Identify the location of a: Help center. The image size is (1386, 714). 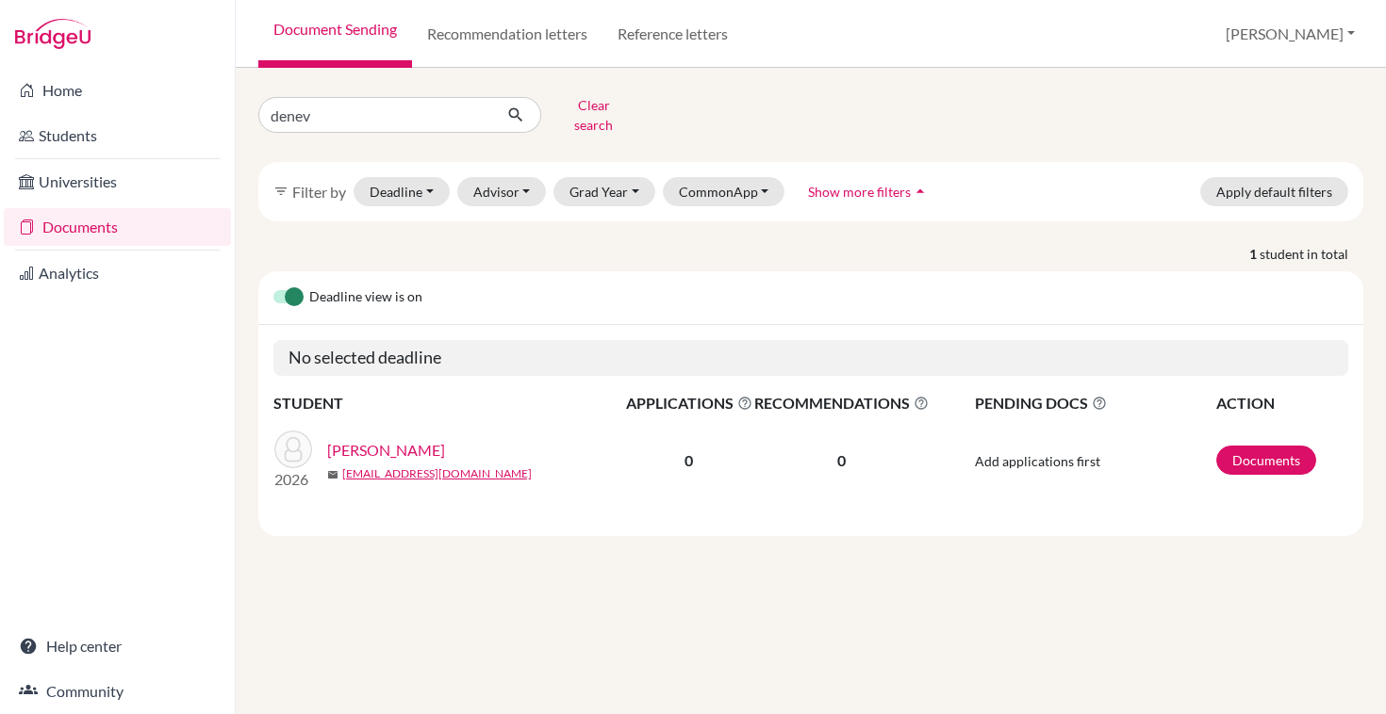
(117, 647).